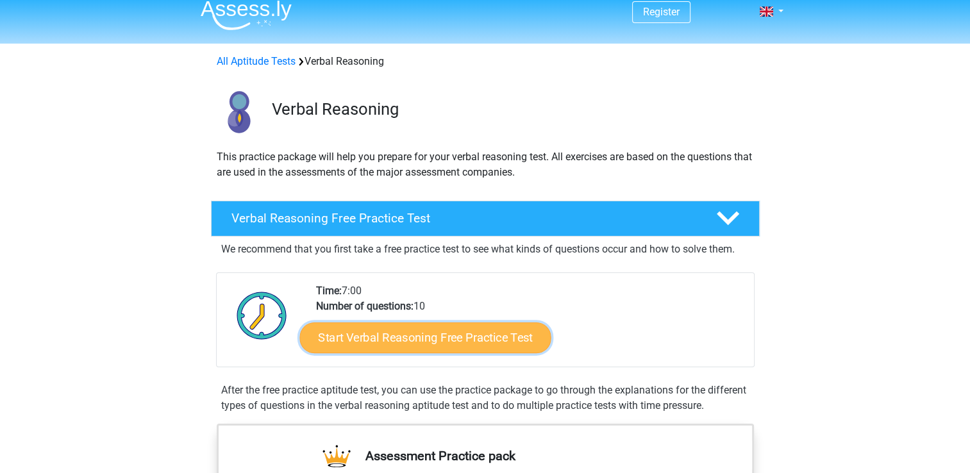 This screenshot has width=970, height=473. What do you see at coordinates (485, 398) in the screenshot?
I see `div: After the free practice aptitude test, you can use the practice package to go through the explana...` at bounding box center [485, 398].